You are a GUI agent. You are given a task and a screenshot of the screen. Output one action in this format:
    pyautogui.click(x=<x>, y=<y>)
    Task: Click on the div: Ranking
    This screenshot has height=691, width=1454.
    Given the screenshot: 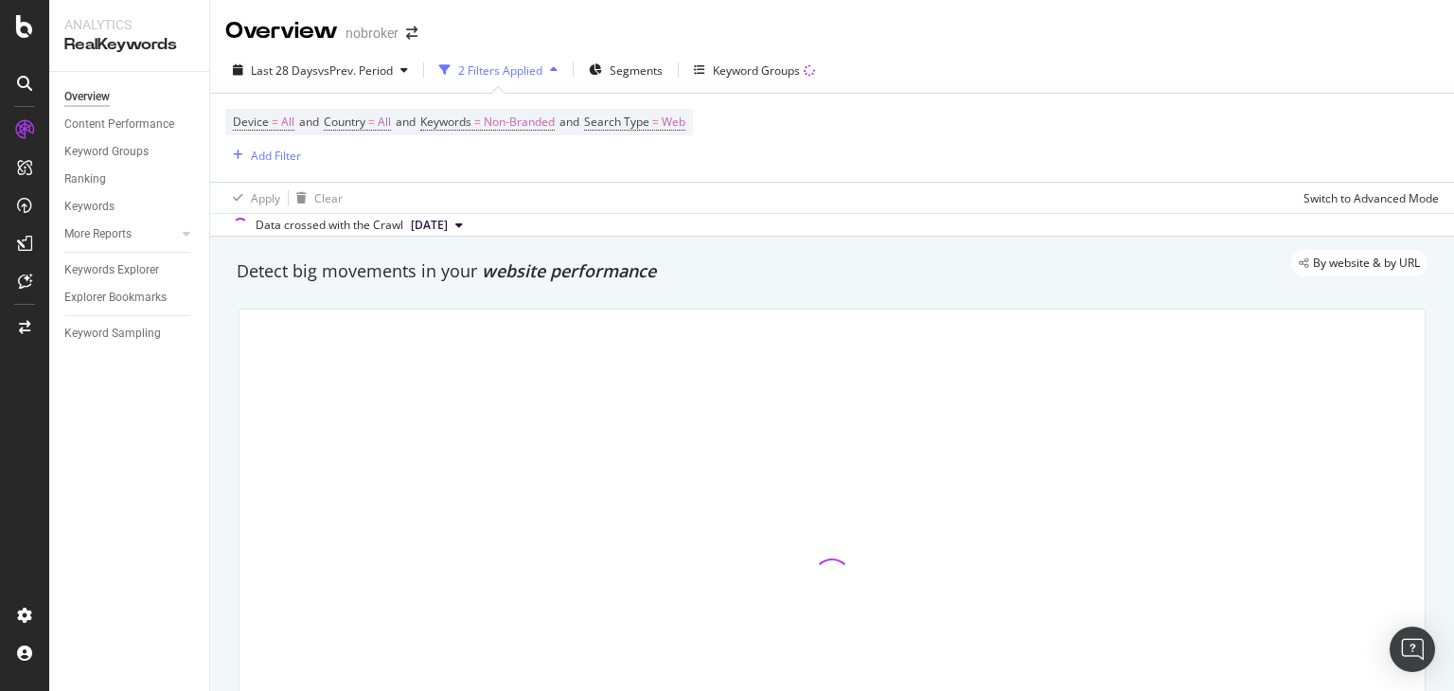 What is the action you would take?
    pyautogui.click(x=85, y=179)
    